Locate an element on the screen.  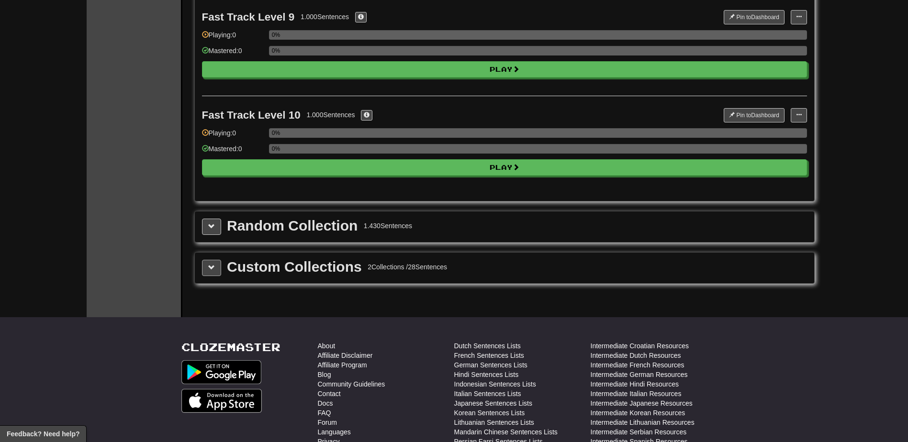
a: Blog is located at coordinates (325, 375).